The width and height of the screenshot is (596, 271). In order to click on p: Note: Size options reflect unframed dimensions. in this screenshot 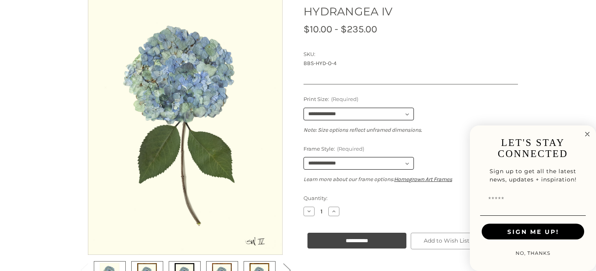, I will do `click(411, 130)`.